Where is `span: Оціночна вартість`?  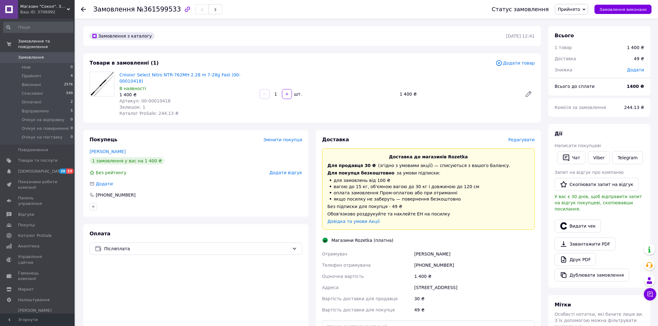 span: Оціночна вартість is located at coordinates (343, 277).